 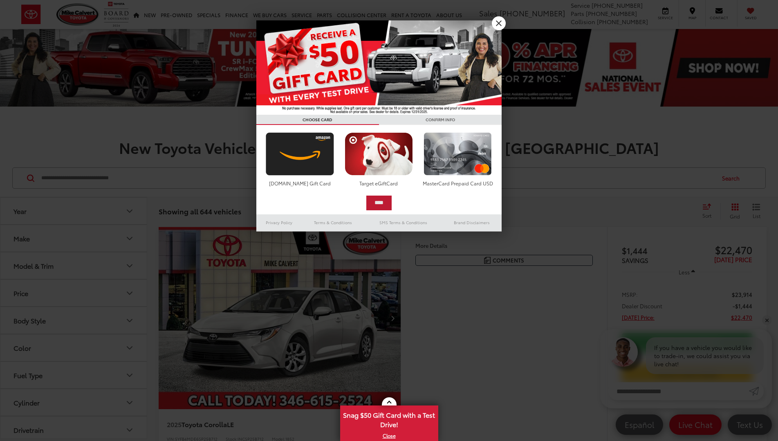 What do you see at coordinates (333, 223) in the screenshot?
I see `a: Terms & Conditions` at bounding box center [333, 223].